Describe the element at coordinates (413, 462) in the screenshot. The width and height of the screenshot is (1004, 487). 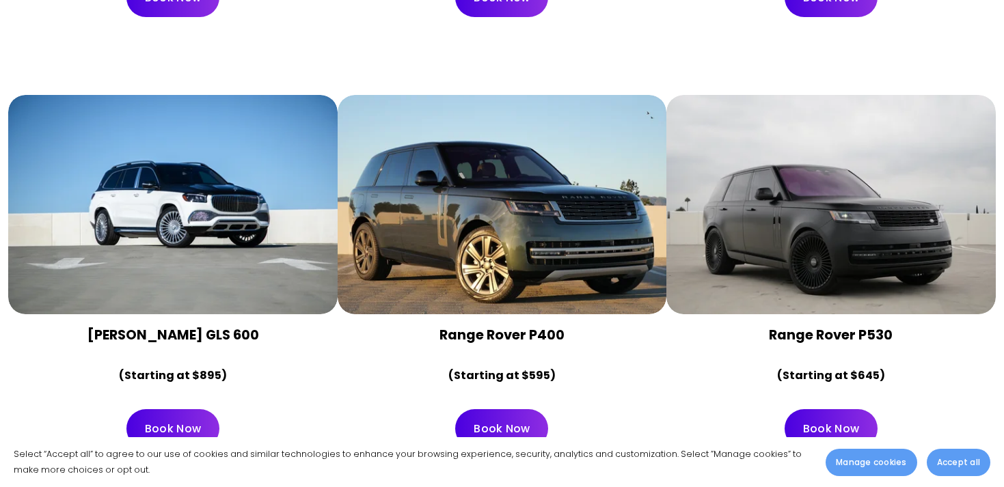
I see `p: Select “Accept all” to agree to our use of cookies and similar technologies to enhance your brows...` at that location.